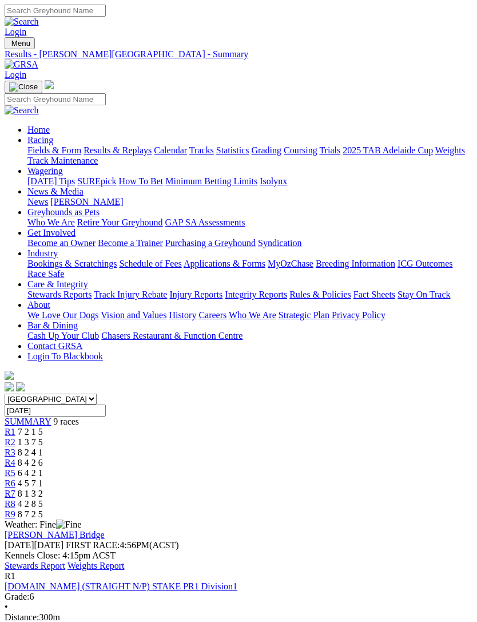  Describe the element at coordinates (30, 452) in the screenshot. I see `span: 8 2 4 1` at that location.